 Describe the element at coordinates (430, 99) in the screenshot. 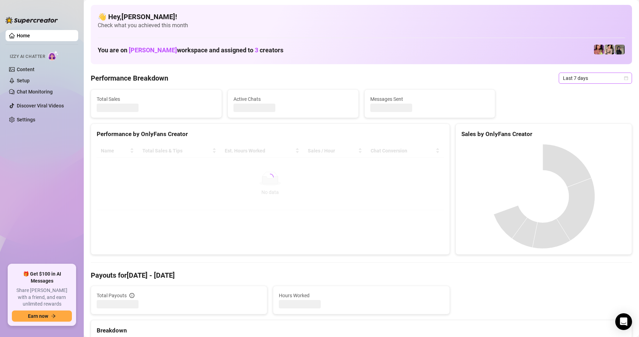

I see `span: Messages Sent` at that location.